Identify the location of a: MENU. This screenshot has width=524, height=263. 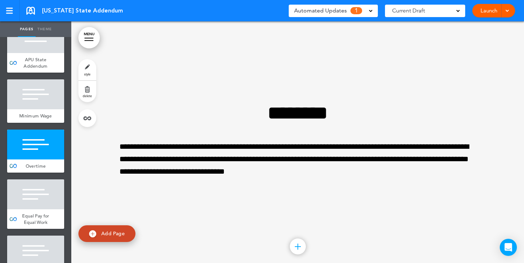
(89, 38).